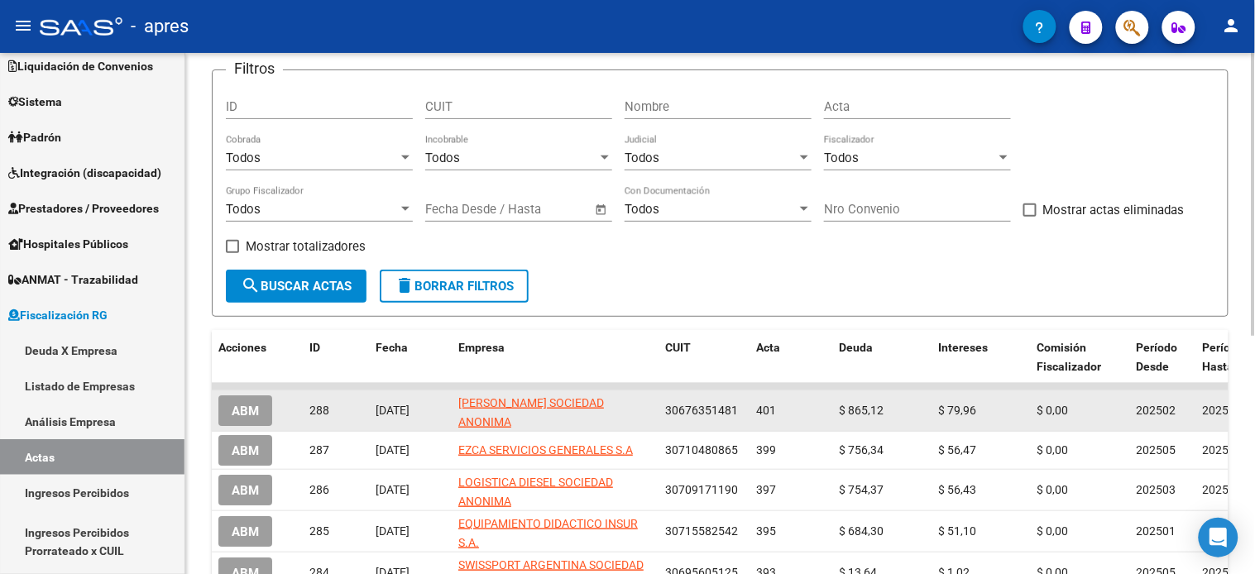 This screenshot has height=574, width=1255. What do you see at coordinates (73, 280) in the screenshot?
I see `span: ANMAT - Trazabilidad` at bounding box center [73, 280].